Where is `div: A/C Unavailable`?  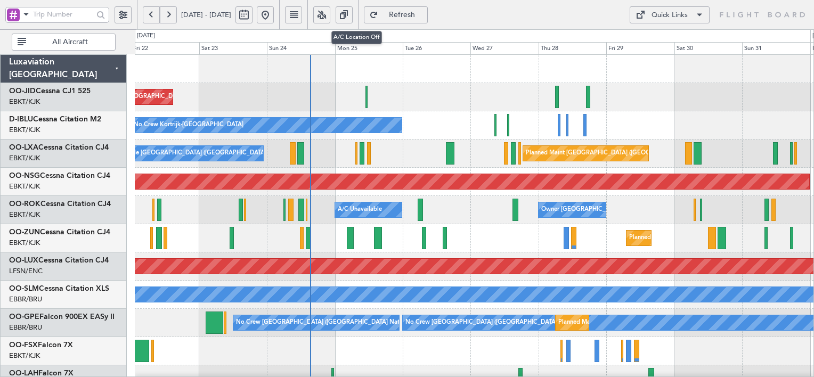 div: A/C Unavailable is located at coordinates (360, 210).